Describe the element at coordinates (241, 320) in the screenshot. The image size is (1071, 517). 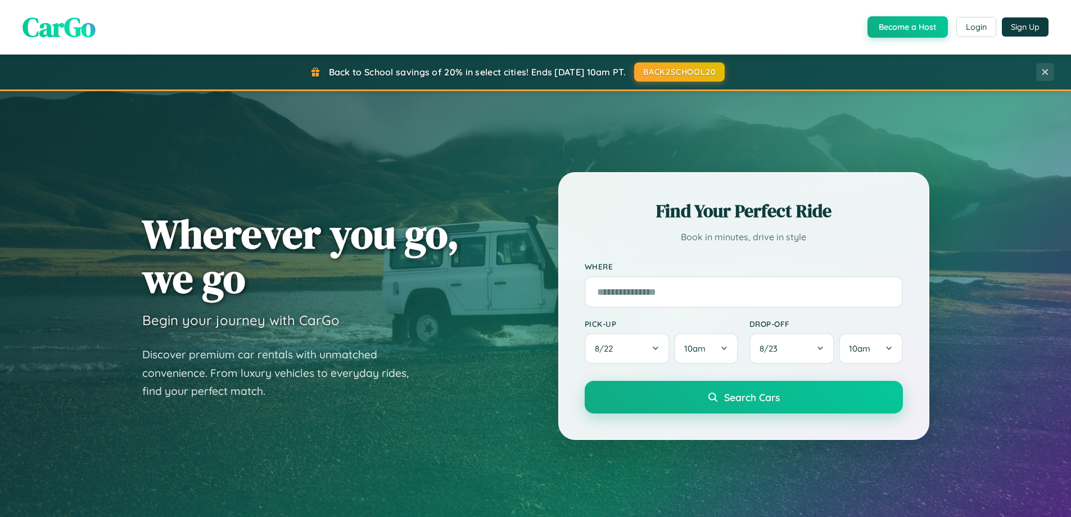
I see `h3: Begin your journey with CarGo` at that location.